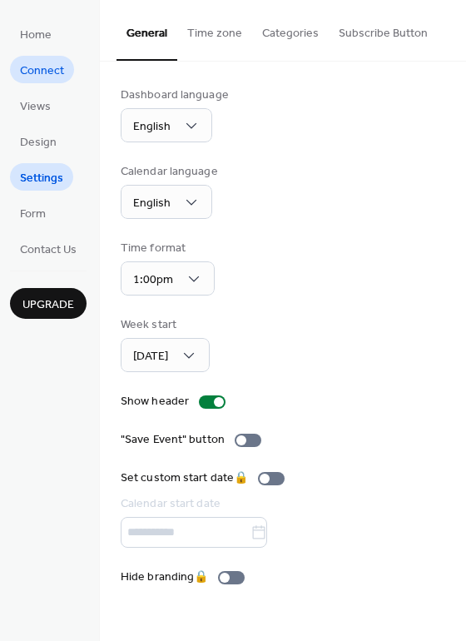 The width and height of the screenshot is (466, 641). What do you see at coordinates (38, 142) in the screenshot?
I see `span: Design` at bounding box center [38, 142].